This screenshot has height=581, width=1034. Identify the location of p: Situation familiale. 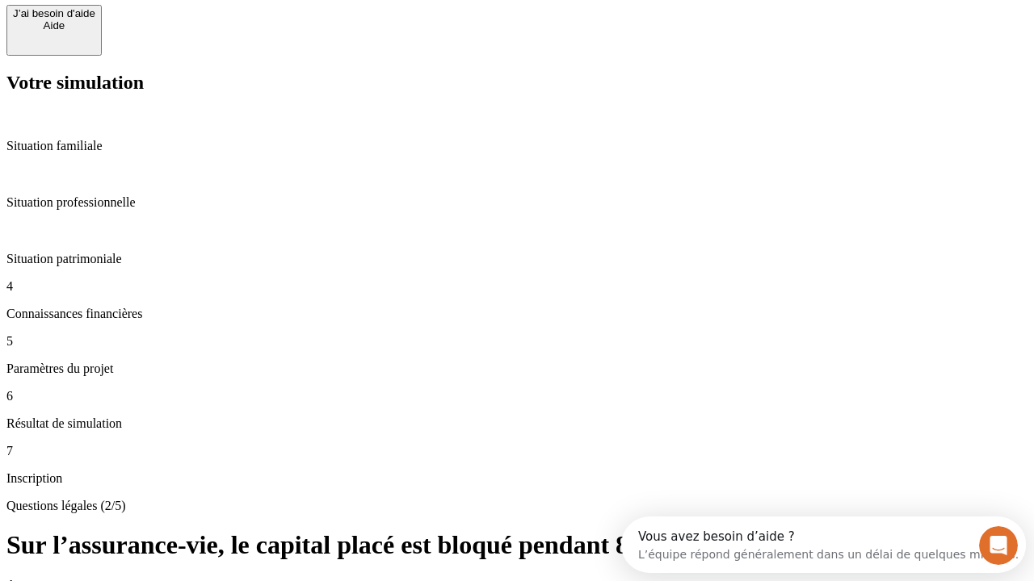
(517, 146).